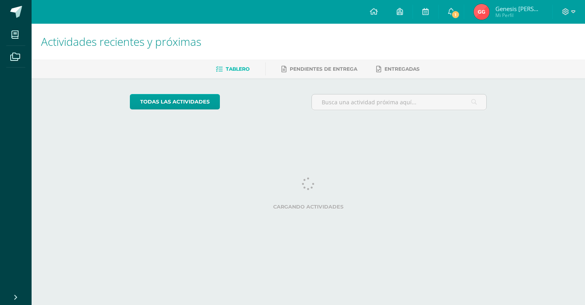  What do you see at coordinates (238, 69) in the screenshot?
I see `span: Tablero` at bounding box center [238, 69].